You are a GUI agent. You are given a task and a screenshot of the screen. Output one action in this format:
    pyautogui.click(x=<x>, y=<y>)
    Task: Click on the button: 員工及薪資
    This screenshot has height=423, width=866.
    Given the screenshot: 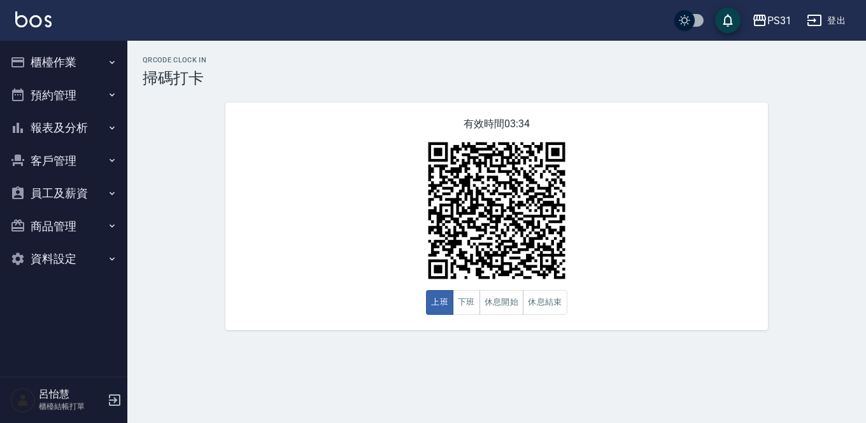 What is the action you would take?
    pyautogui.click(x=64, y=194)
    